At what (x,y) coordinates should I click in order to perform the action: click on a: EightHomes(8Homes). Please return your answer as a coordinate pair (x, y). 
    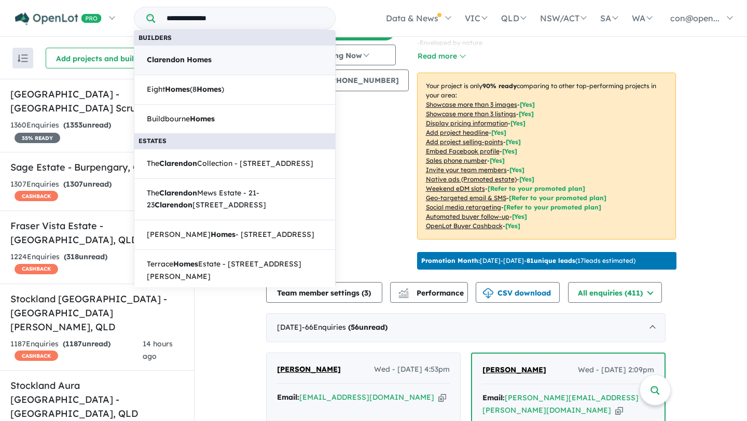
    Looking at the image, I should click on (235, 90).